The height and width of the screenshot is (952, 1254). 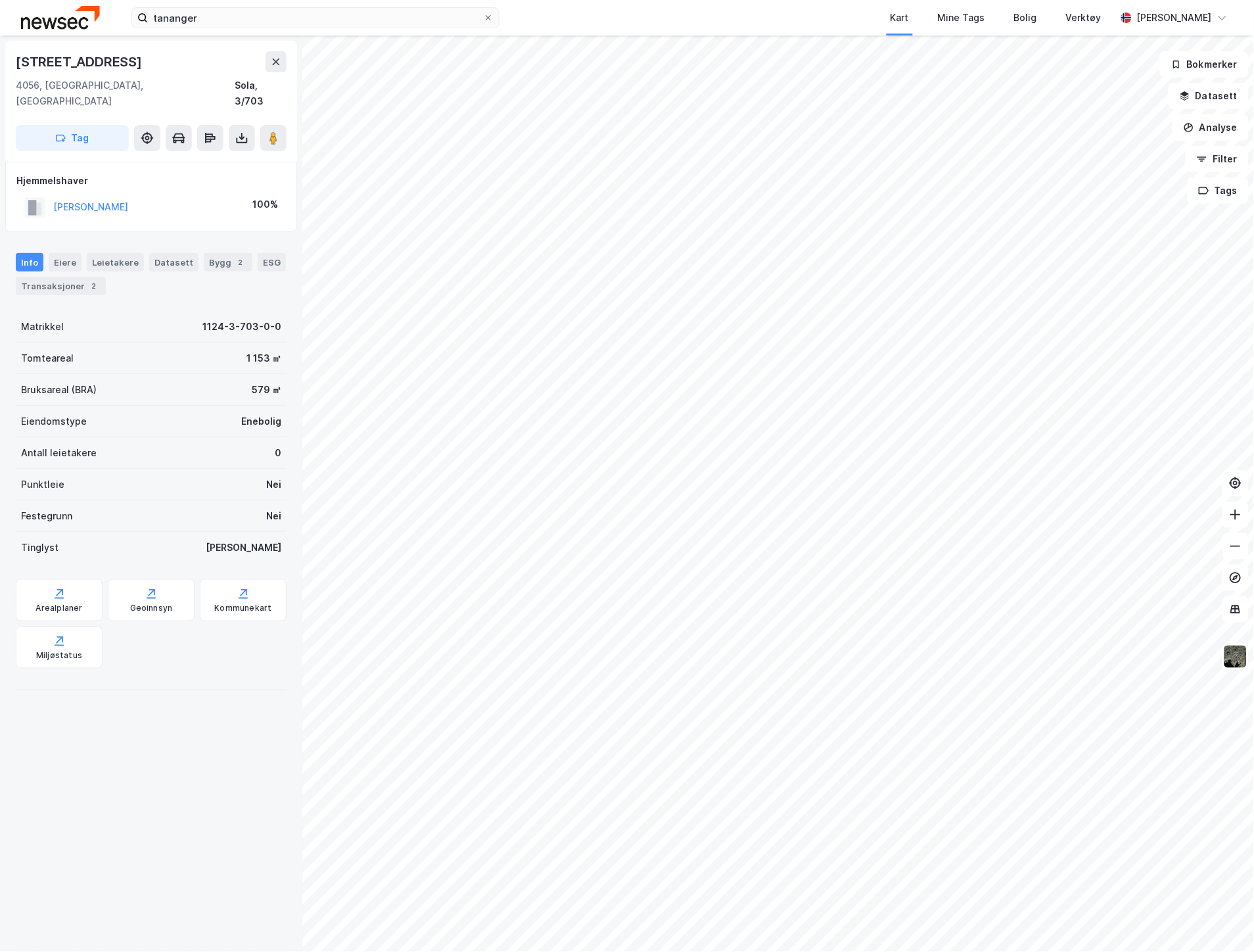 What do you see at coordinates (961, 18) in the screenshot?
I see `div: Mine Tags` at bounding box center [961, 18].